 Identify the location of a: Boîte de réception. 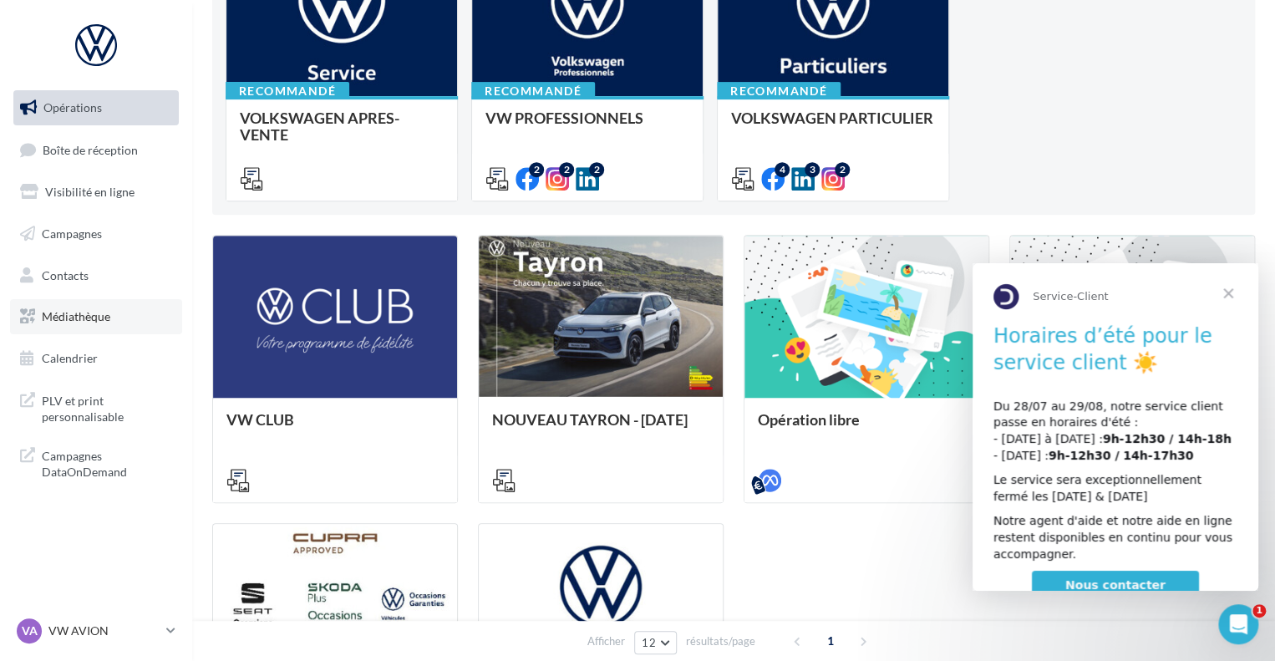
(96, 149).